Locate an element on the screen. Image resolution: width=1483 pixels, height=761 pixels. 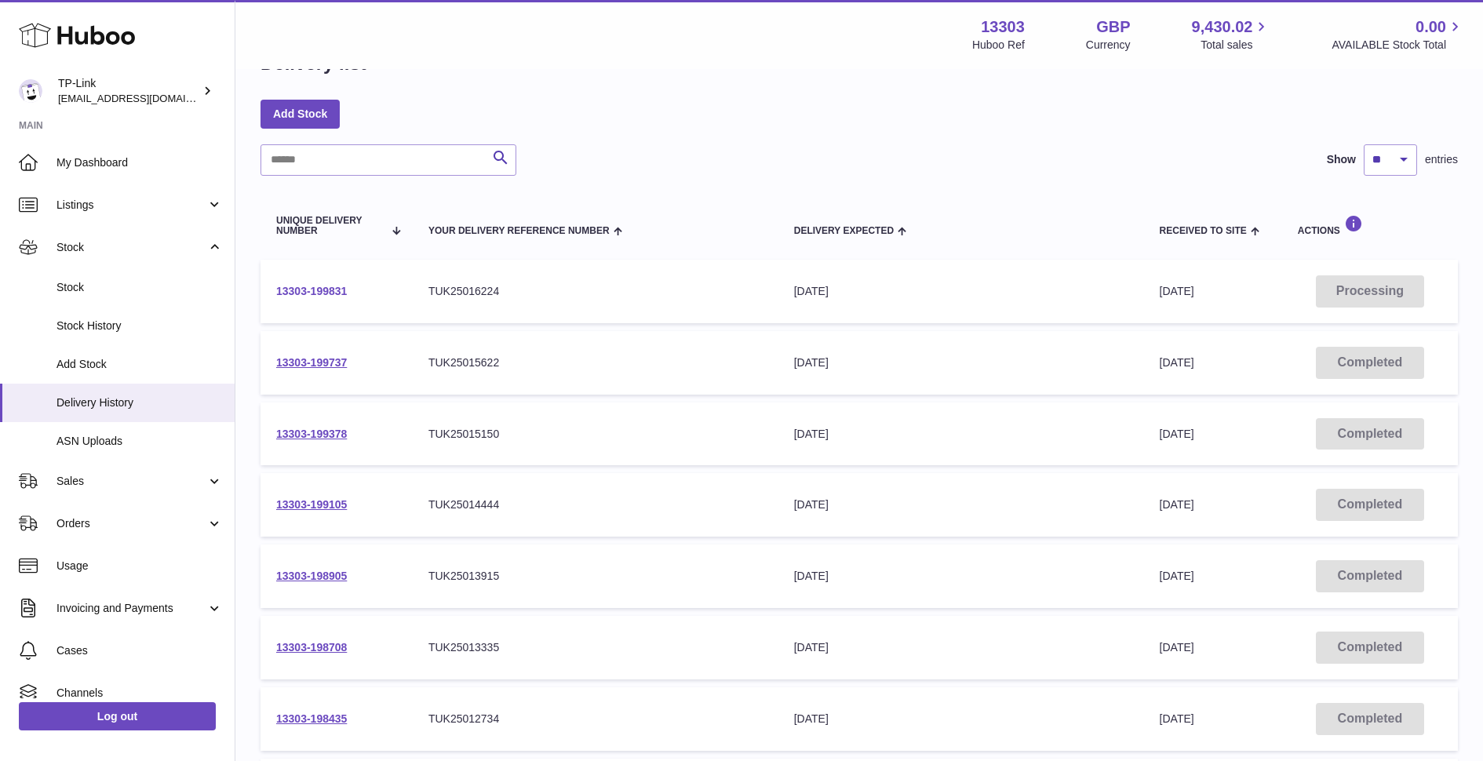
span: Received to Site is located at coordinates (1203, 231).